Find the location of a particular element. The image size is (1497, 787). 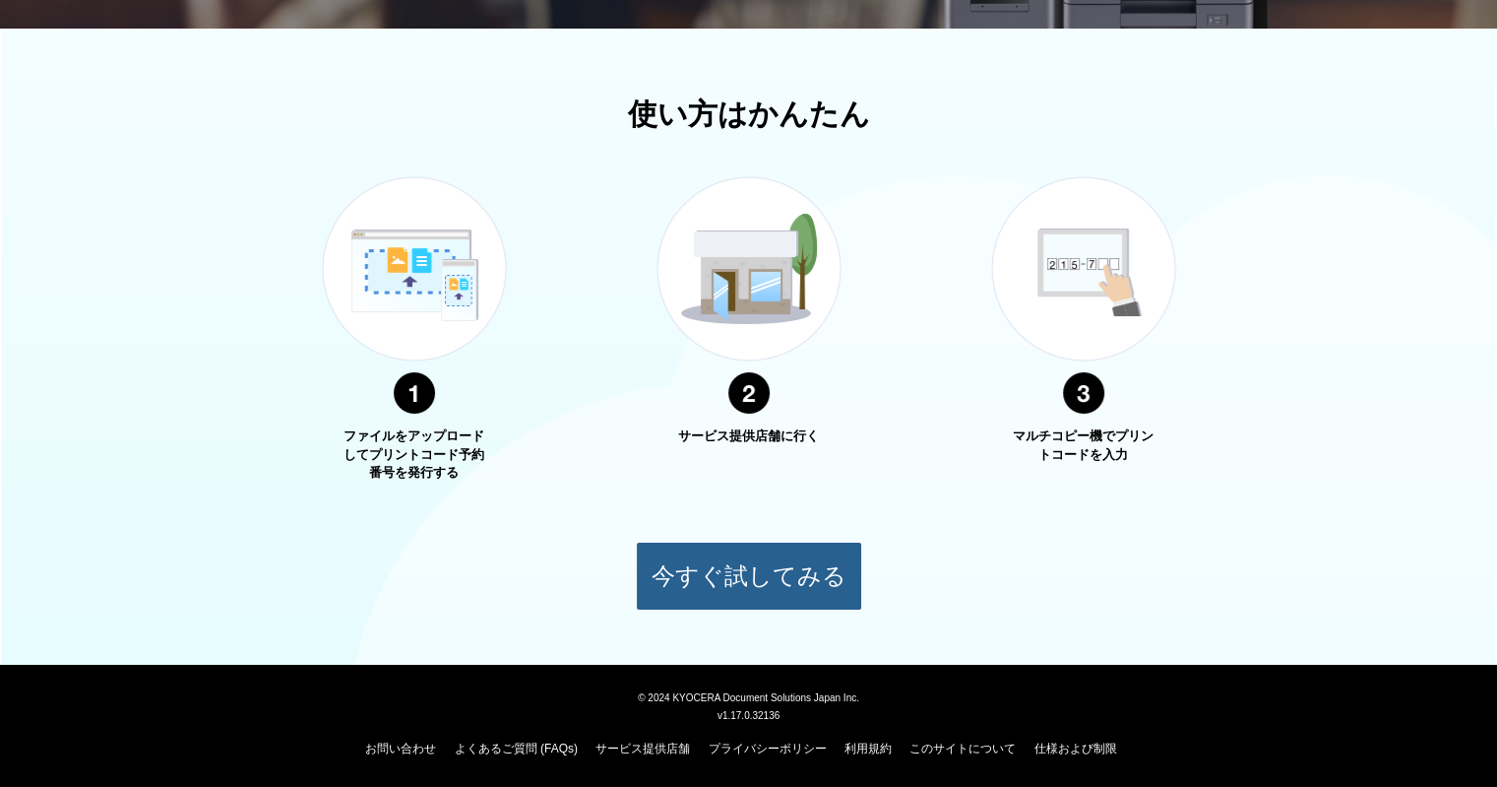

a: お問い合わせ is located at coordinates (401, 748).